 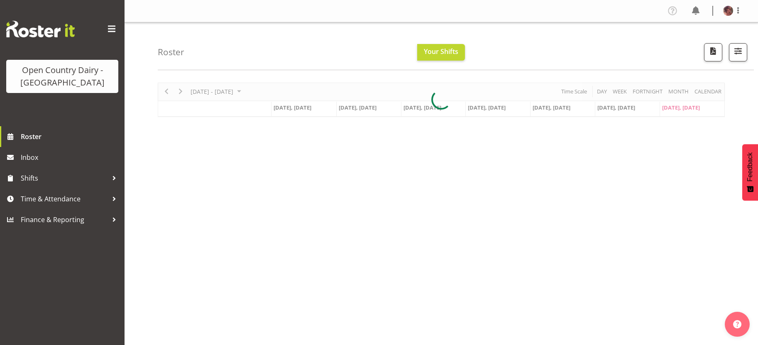 I want to click on button: Feedback - Show survey, so click(x=750, y=172).